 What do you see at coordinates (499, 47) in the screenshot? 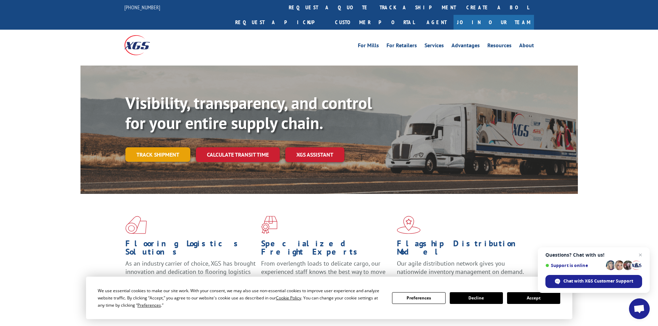
I see `a: Resources` at bounding box center [499, 47].